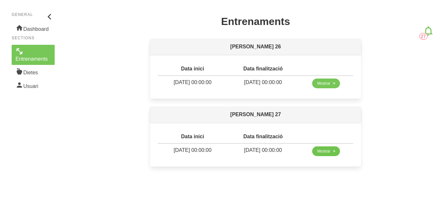 The height and width of the screenshot is (197, 437). What do you see at coordinates (33, 72) in the screenshot?
I see `a: Dietes` at bounding box center [33, 72].